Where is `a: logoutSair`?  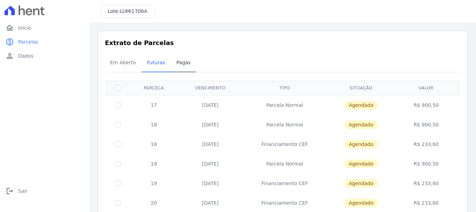
a: logoutSair is located at coordinates (45, 191).